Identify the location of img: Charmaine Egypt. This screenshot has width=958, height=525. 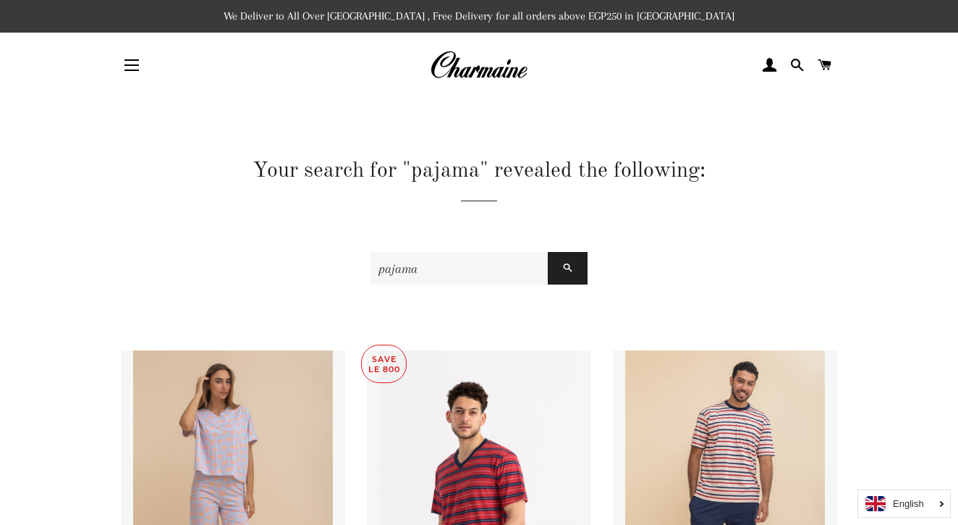
(478, 65).